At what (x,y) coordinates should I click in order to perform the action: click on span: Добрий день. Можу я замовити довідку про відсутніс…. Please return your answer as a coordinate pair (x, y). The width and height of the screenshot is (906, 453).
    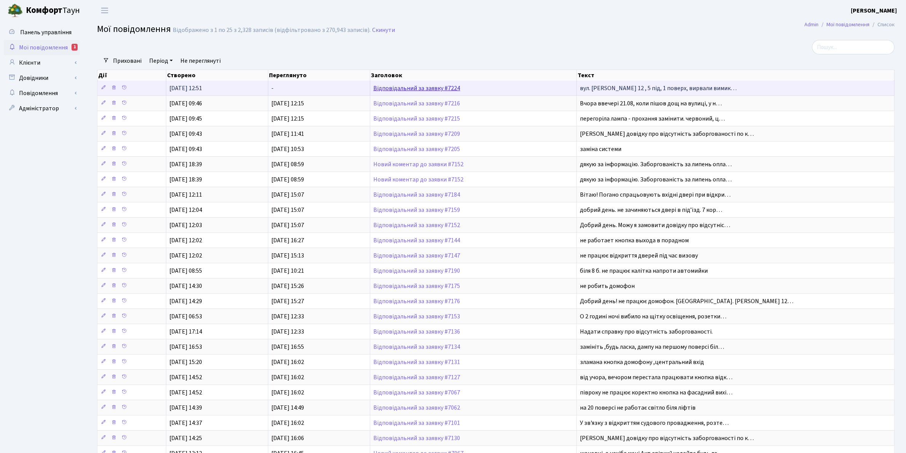
    Looking at the image, I should click on (655, 225).